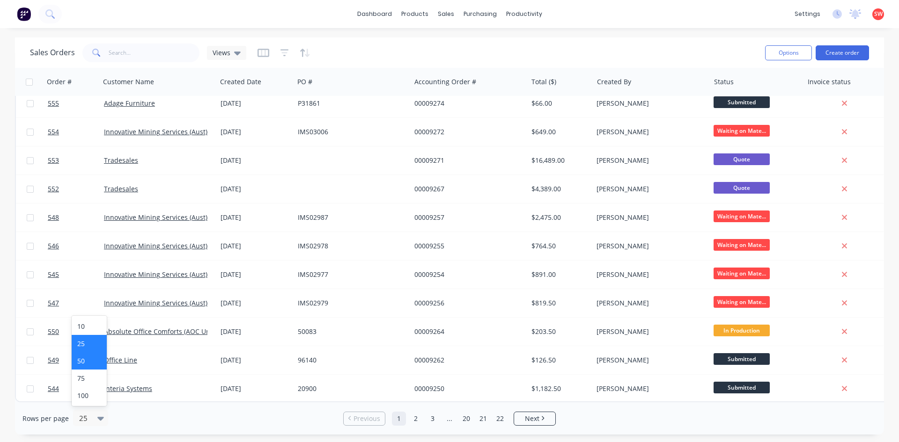 The height and width of the screenshot is (442, 899). Describe the element at coordinates (524, 14) in the screenshot. I see `div: productivity` at that location.